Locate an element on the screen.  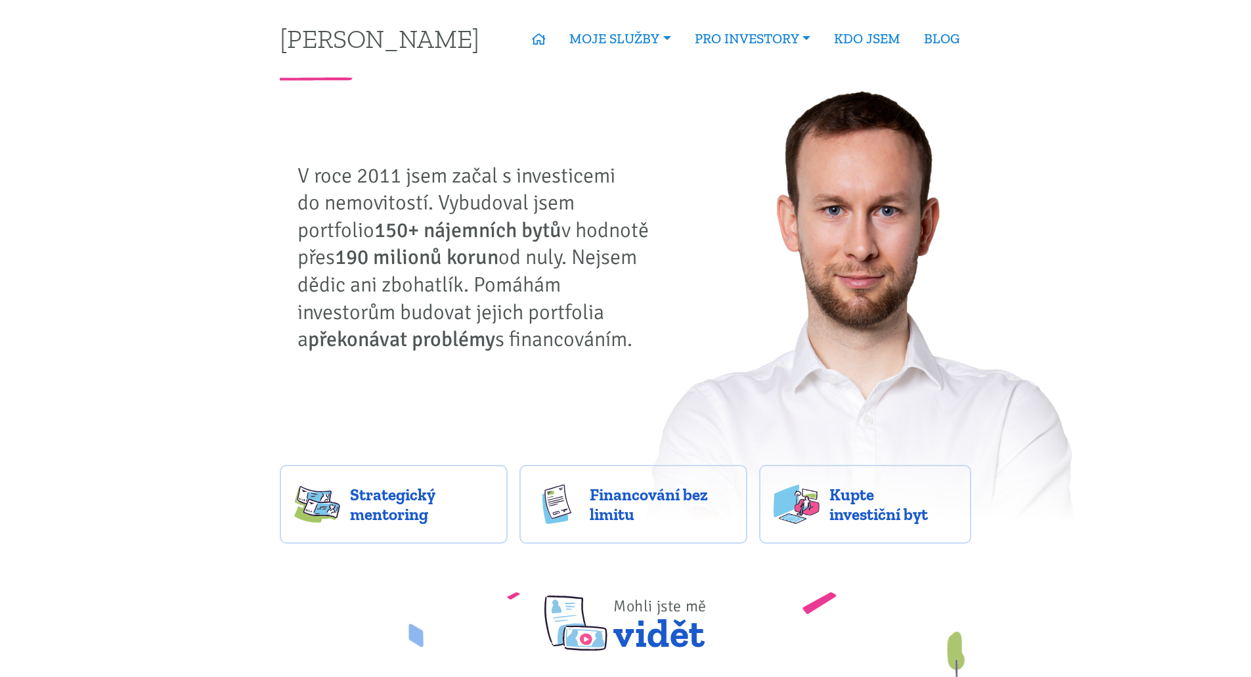
a: BLOG is located at coordinates (942, 39).